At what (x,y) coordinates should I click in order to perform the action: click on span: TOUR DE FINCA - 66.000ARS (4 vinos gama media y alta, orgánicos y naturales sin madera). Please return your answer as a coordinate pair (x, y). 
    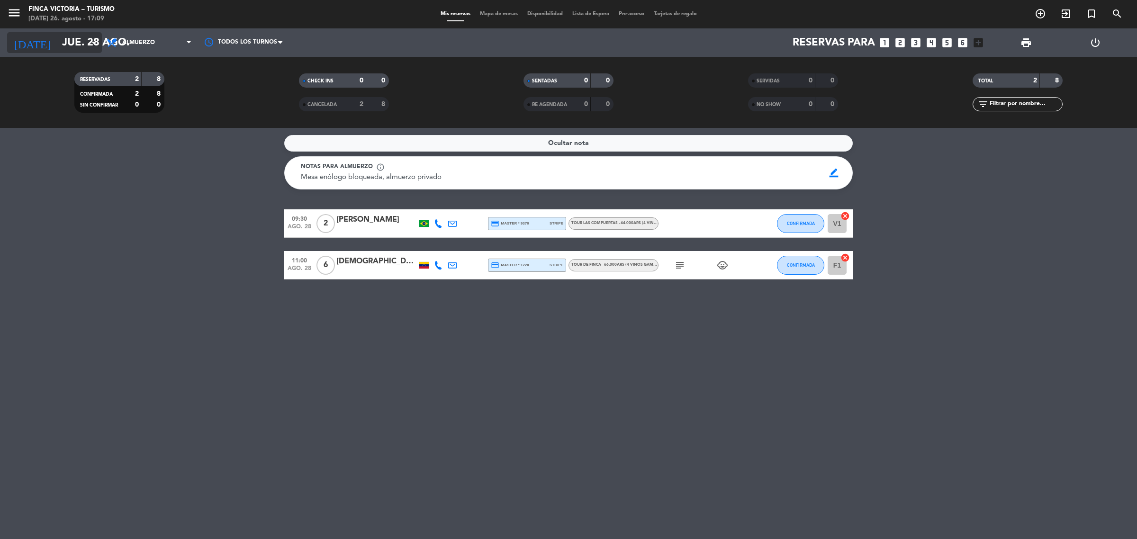
    Looking at the image, I should click on (667, 265).